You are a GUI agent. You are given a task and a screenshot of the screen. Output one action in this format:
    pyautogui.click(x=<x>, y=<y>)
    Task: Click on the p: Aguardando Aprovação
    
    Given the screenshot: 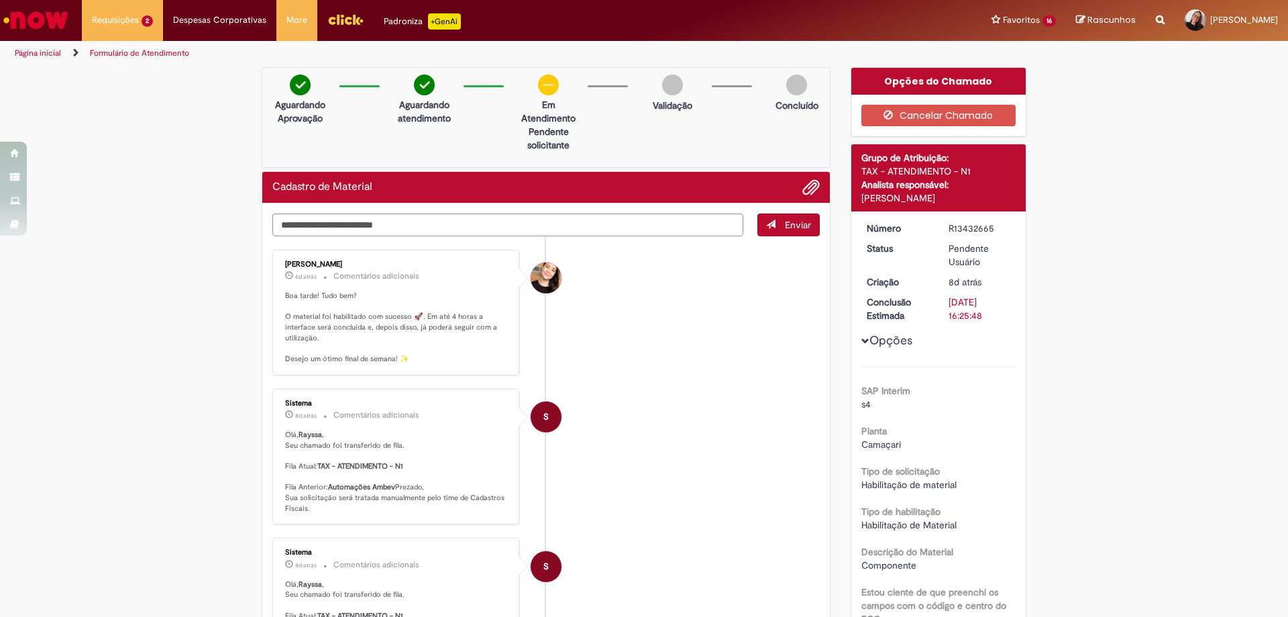 What is the action you would take?
    pyautogui.click(x=300, y=111)
    